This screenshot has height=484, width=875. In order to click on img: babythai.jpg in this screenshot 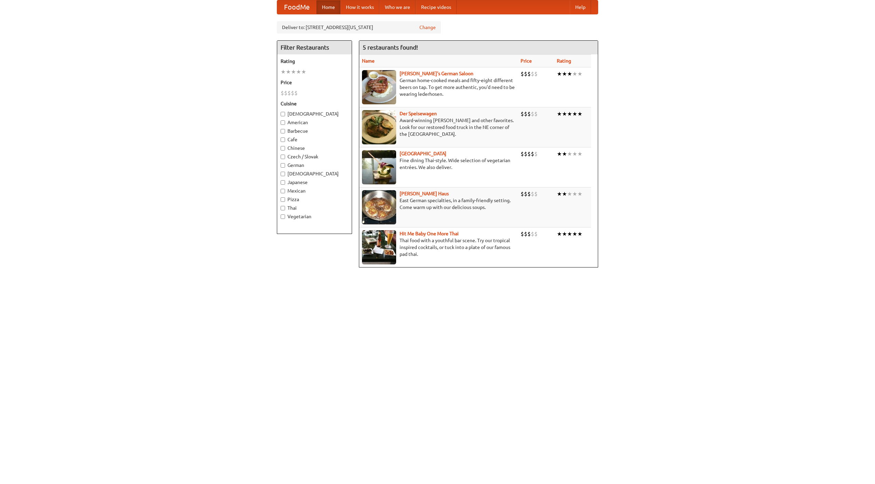, I will do `click(379, 247)`.